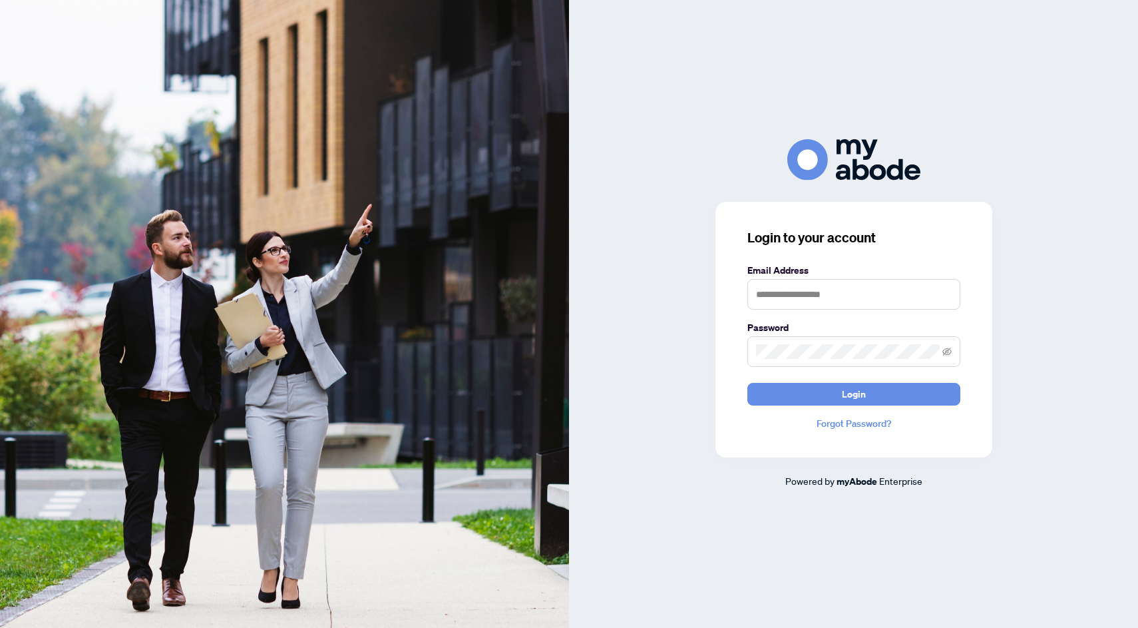  I want to click on img: ma-logo, so click(854, 159).